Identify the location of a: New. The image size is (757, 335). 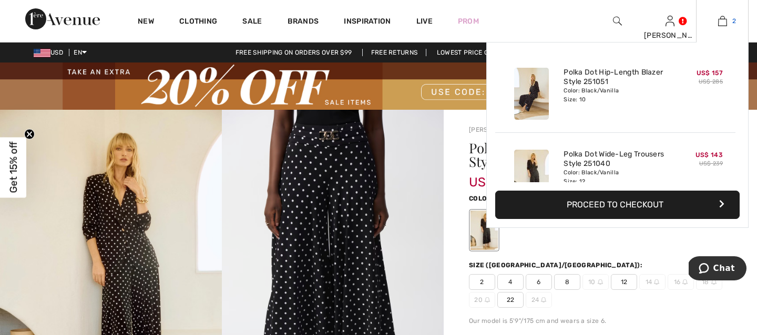
(146, 22).